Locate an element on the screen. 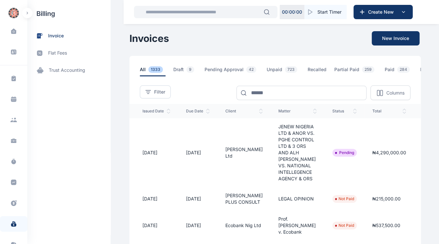 The height and width of the screenshot is (244, 439). a: flat fees is located at coordinates (69, 53).